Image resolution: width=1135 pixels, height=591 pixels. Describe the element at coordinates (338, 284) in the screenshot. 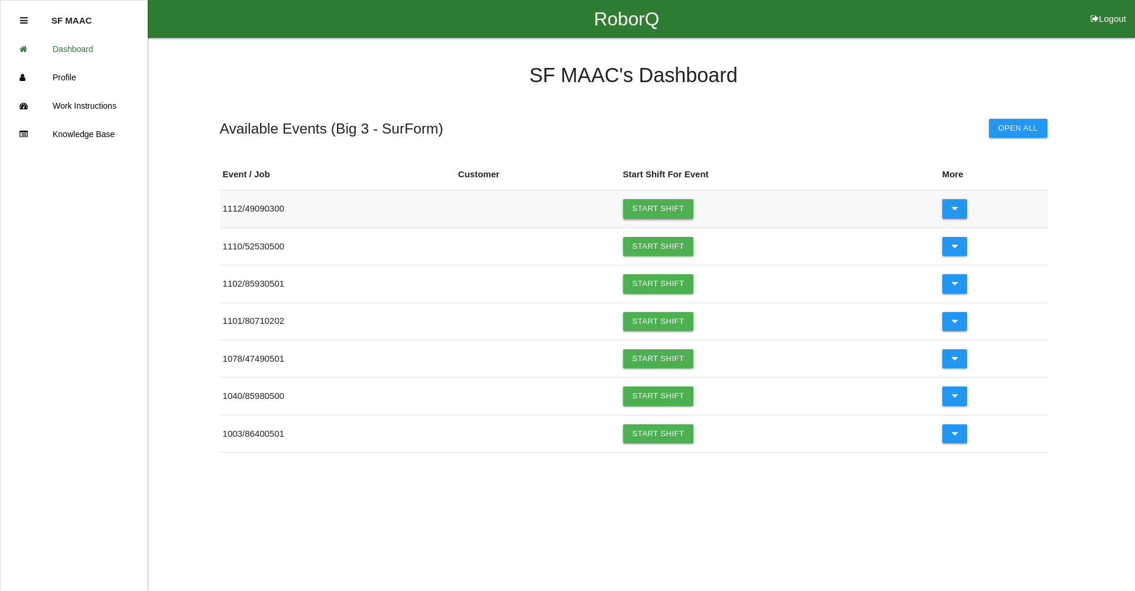

I see `td: 1102 / 85930501` at that location.